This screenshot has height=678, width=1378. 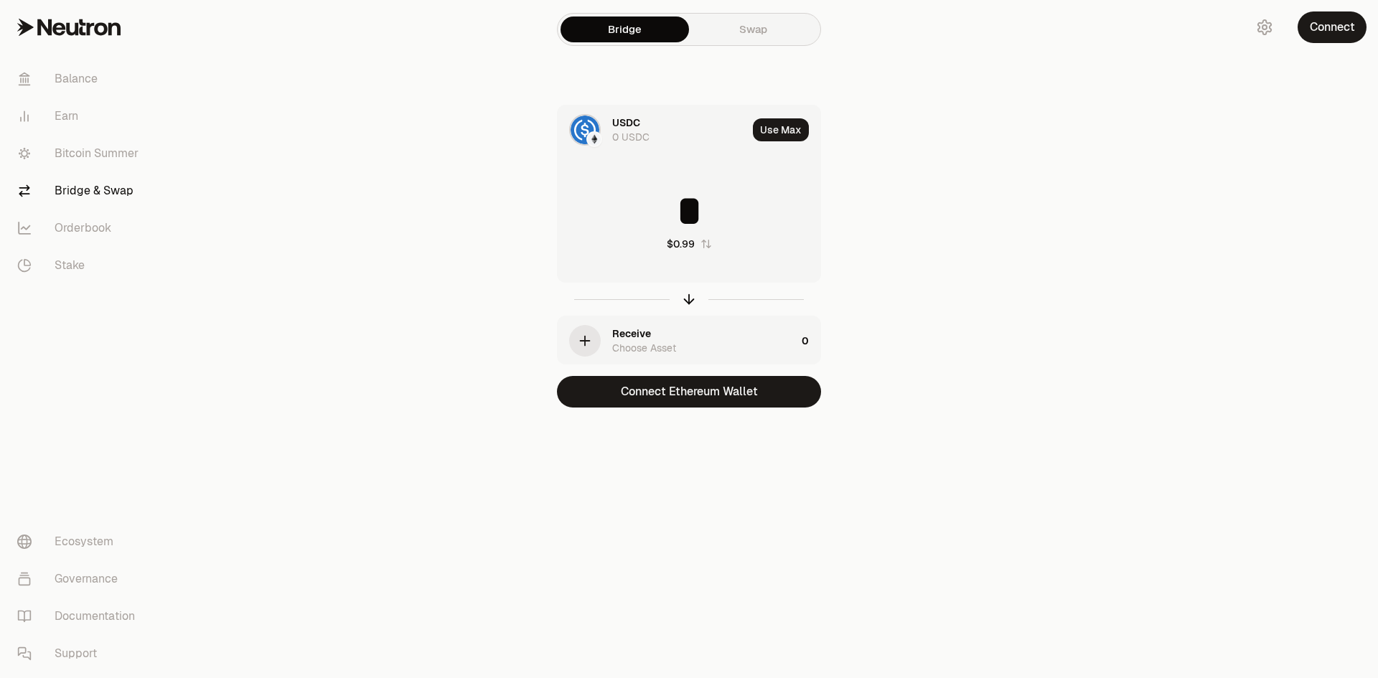 What do you see at coordinates (626, 123) in the screenshot?
I see `div: USDC` at bounding box center [626, 123].